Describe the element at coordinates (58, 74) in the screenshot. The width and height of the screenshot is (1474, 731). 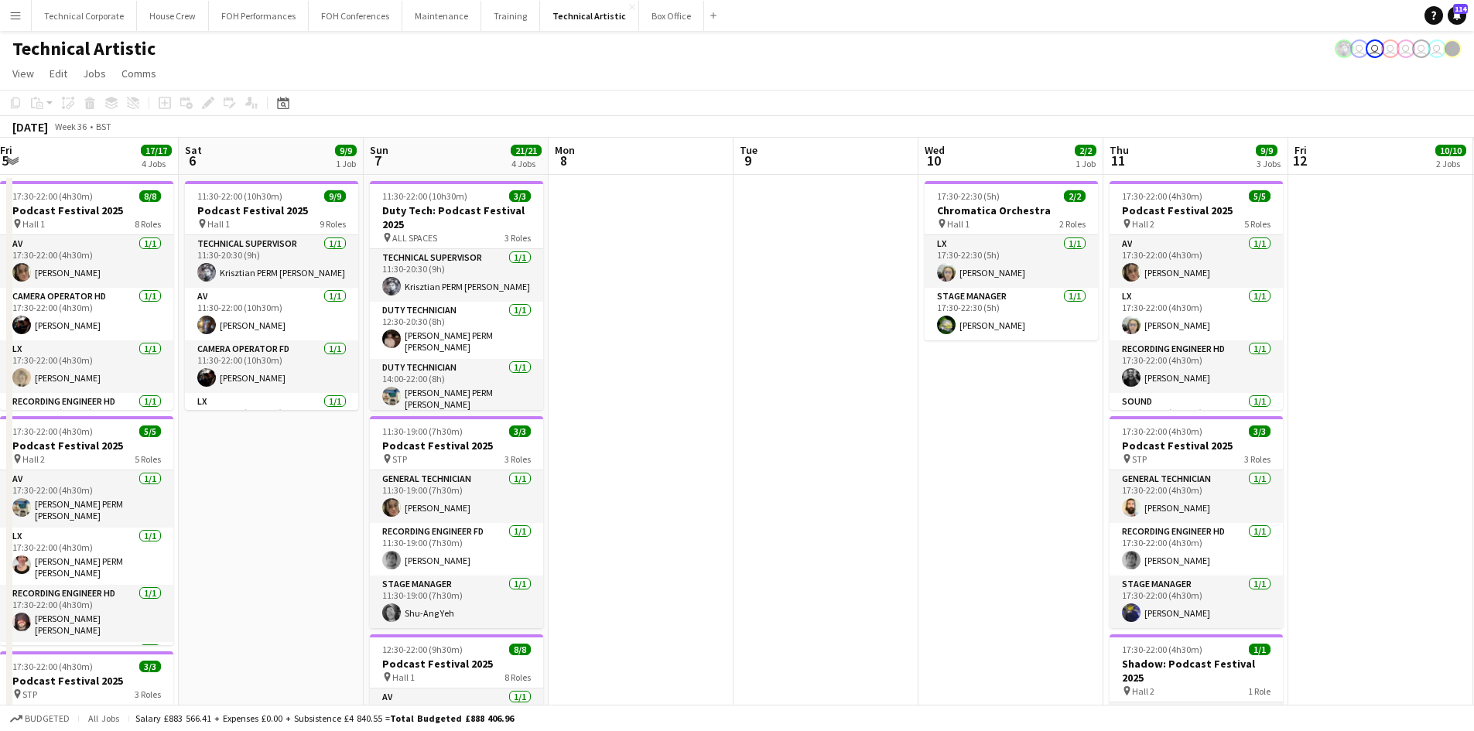
I see `a: Edit` at that location.